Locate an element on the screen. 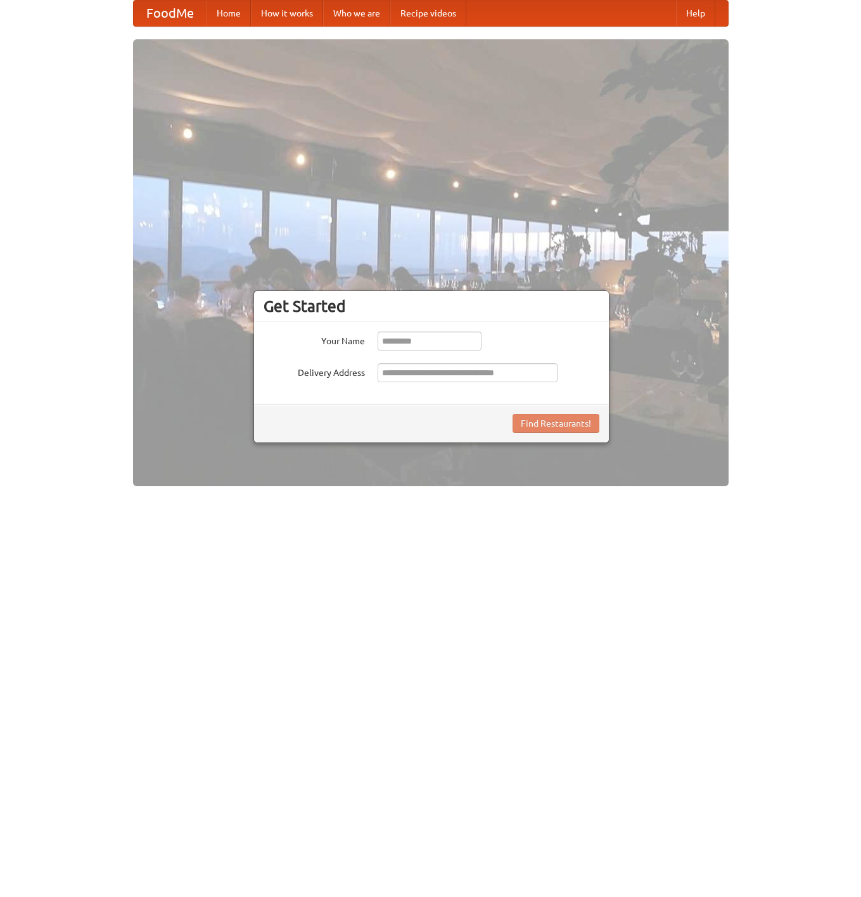 The height and width of the screenshot is (897, 861). h3: Get Started is located at coordinates (432, 306).